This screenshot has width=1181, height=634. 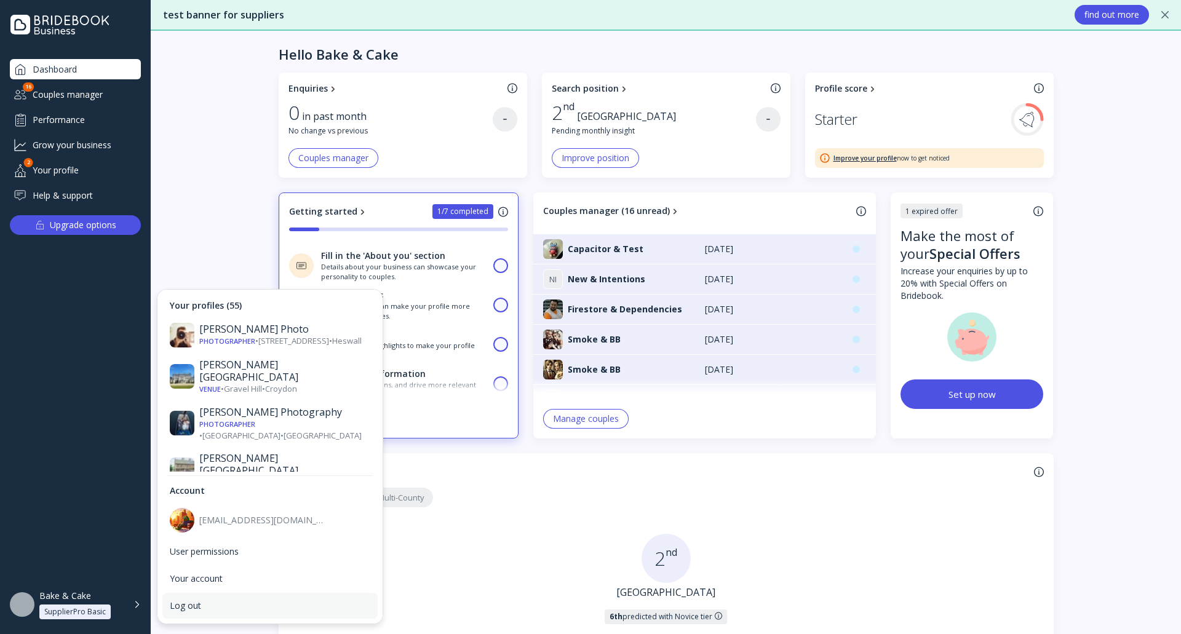 I want to click on div: Special Offers, so click(x=975, y=253).